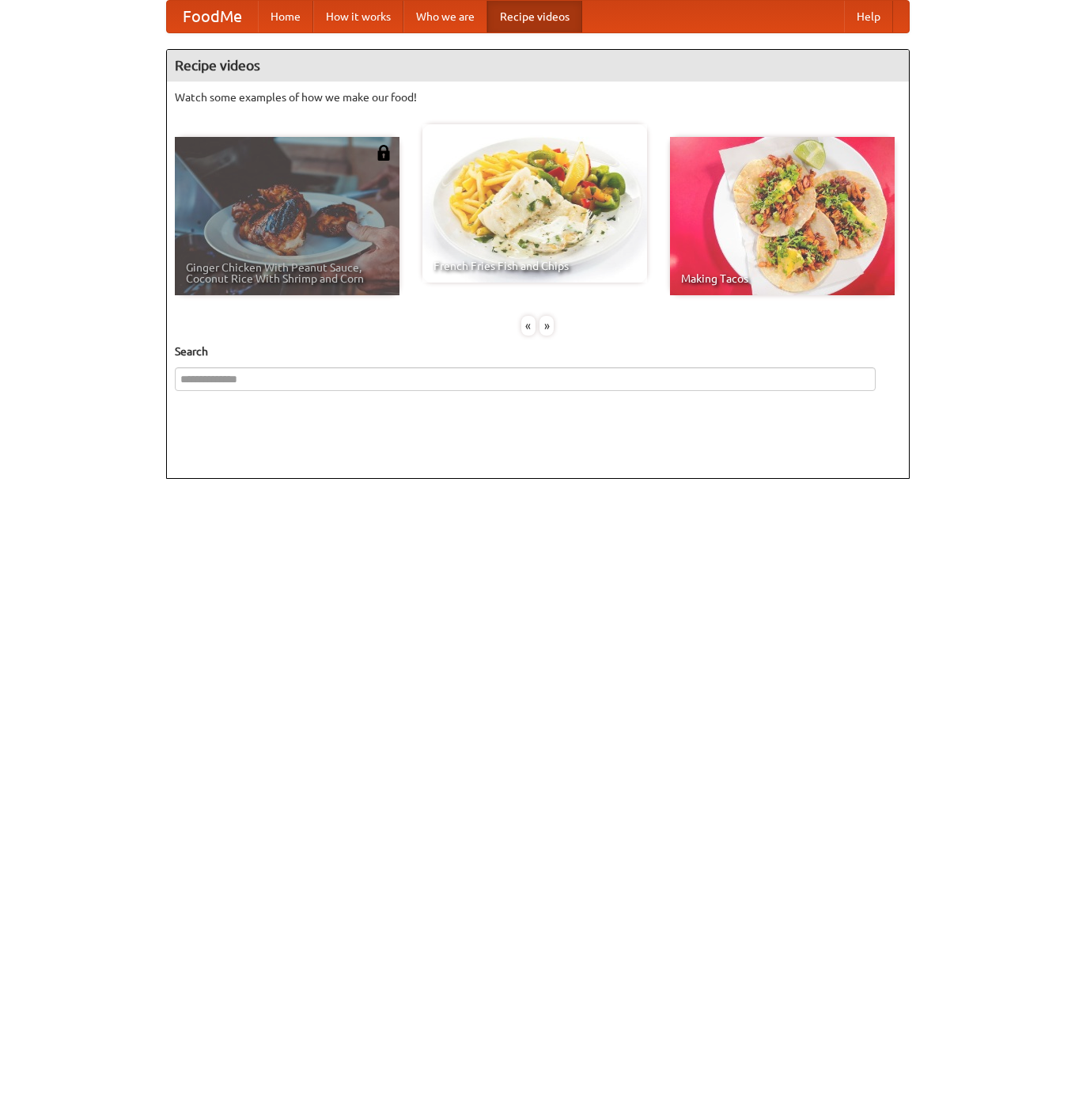 Image resolution: width=1075 pixels, height=1120 pixels. I want to click on a: Home, so click(285, 17).